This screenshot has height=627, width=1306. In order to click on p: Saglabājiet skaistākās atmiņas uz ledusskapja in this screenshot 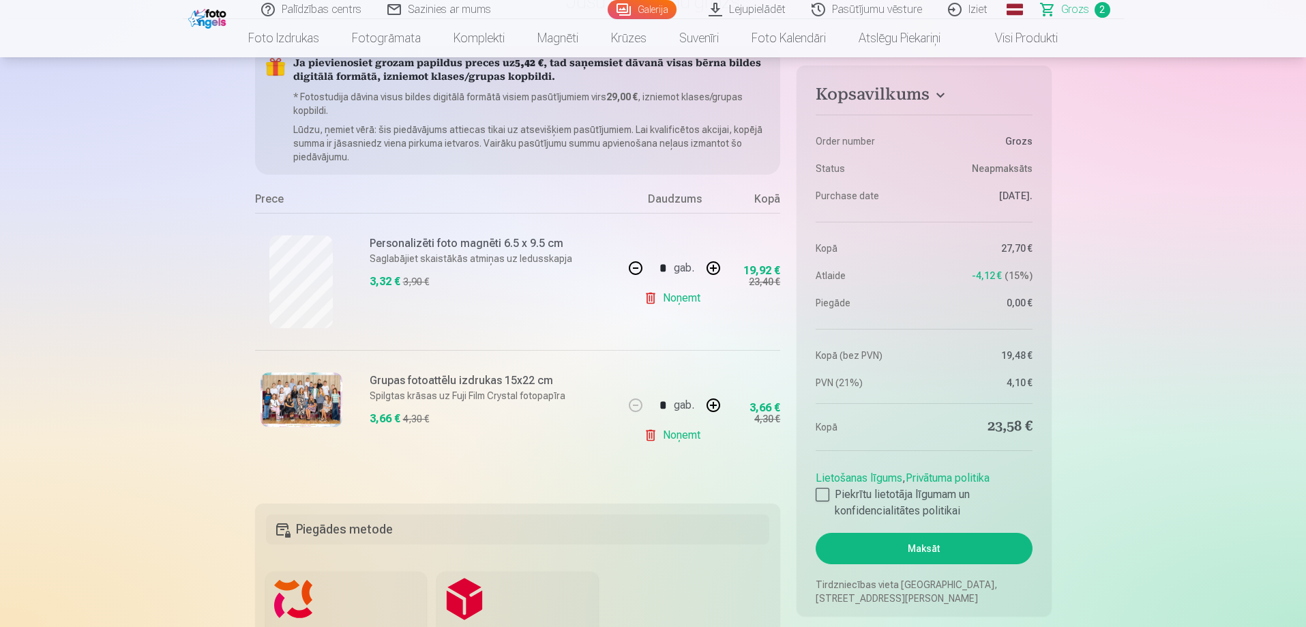, I will do `click(492, 258)`.